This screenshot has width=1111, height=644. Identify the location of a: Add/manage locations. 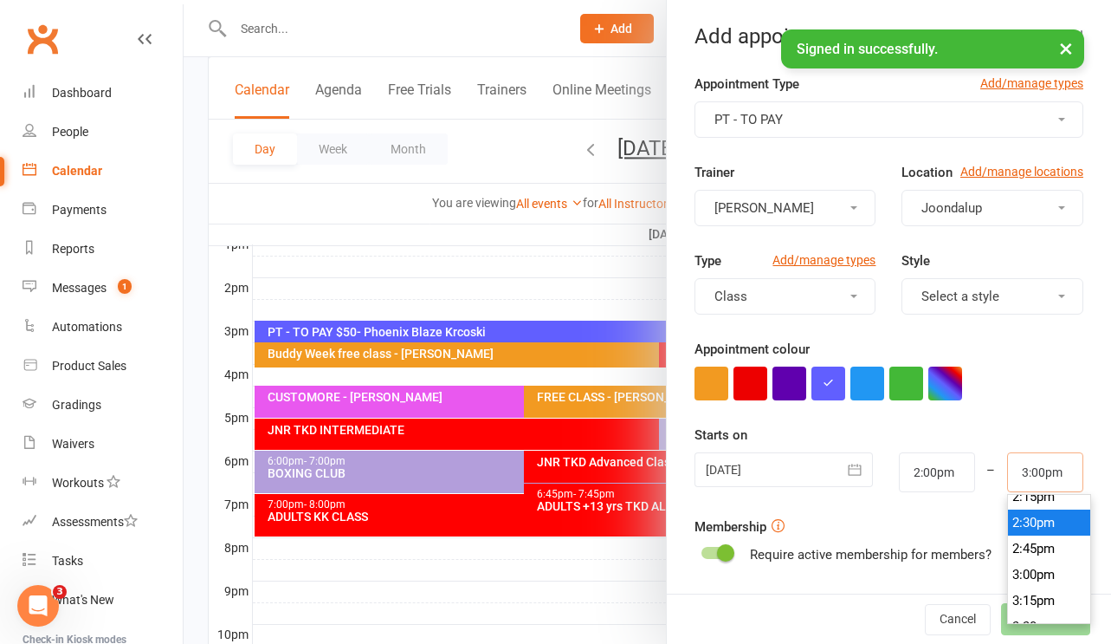
(1022, 172).